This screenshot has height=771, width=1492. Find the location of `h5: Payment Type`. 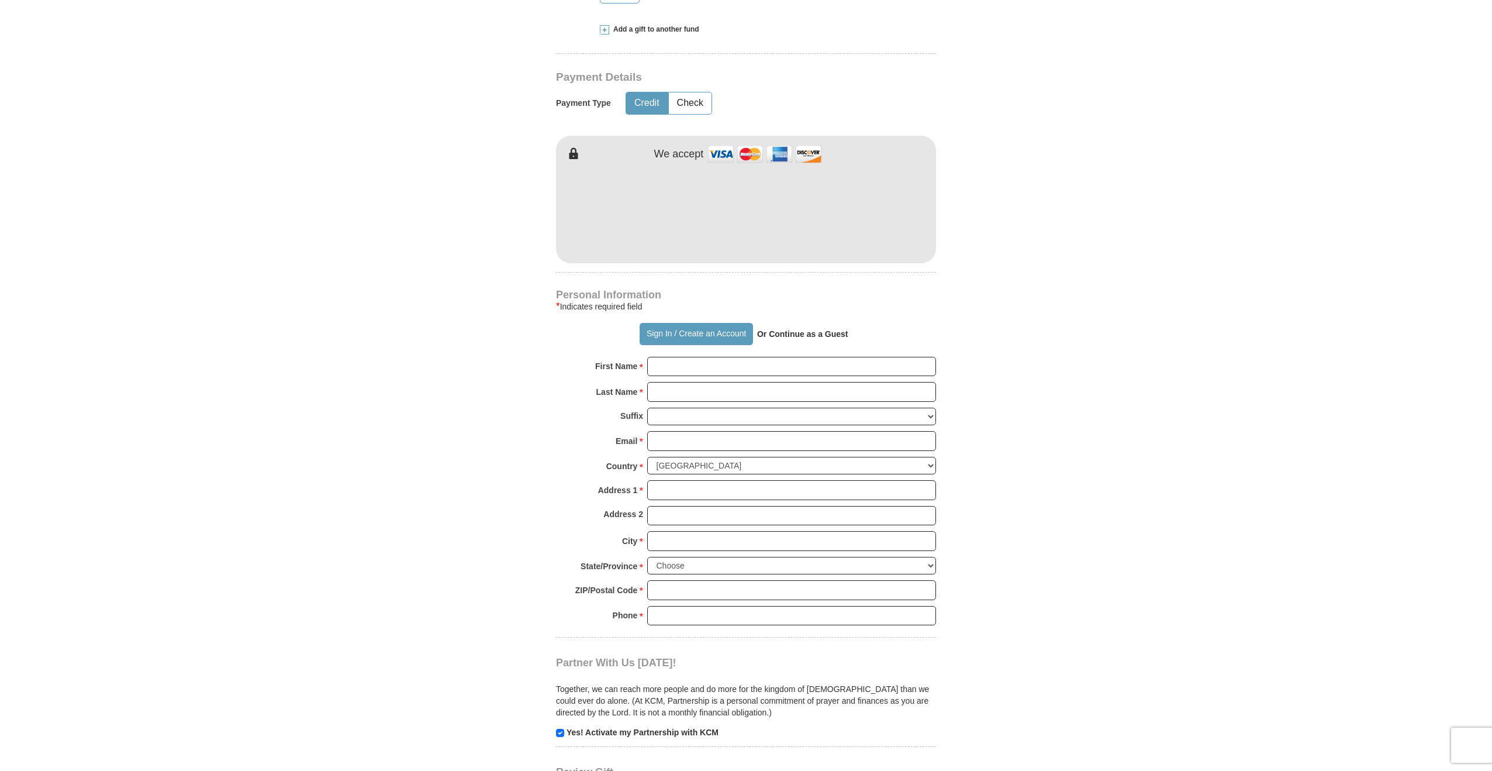

h5: Payment Type is located at coordinates (583, 103).